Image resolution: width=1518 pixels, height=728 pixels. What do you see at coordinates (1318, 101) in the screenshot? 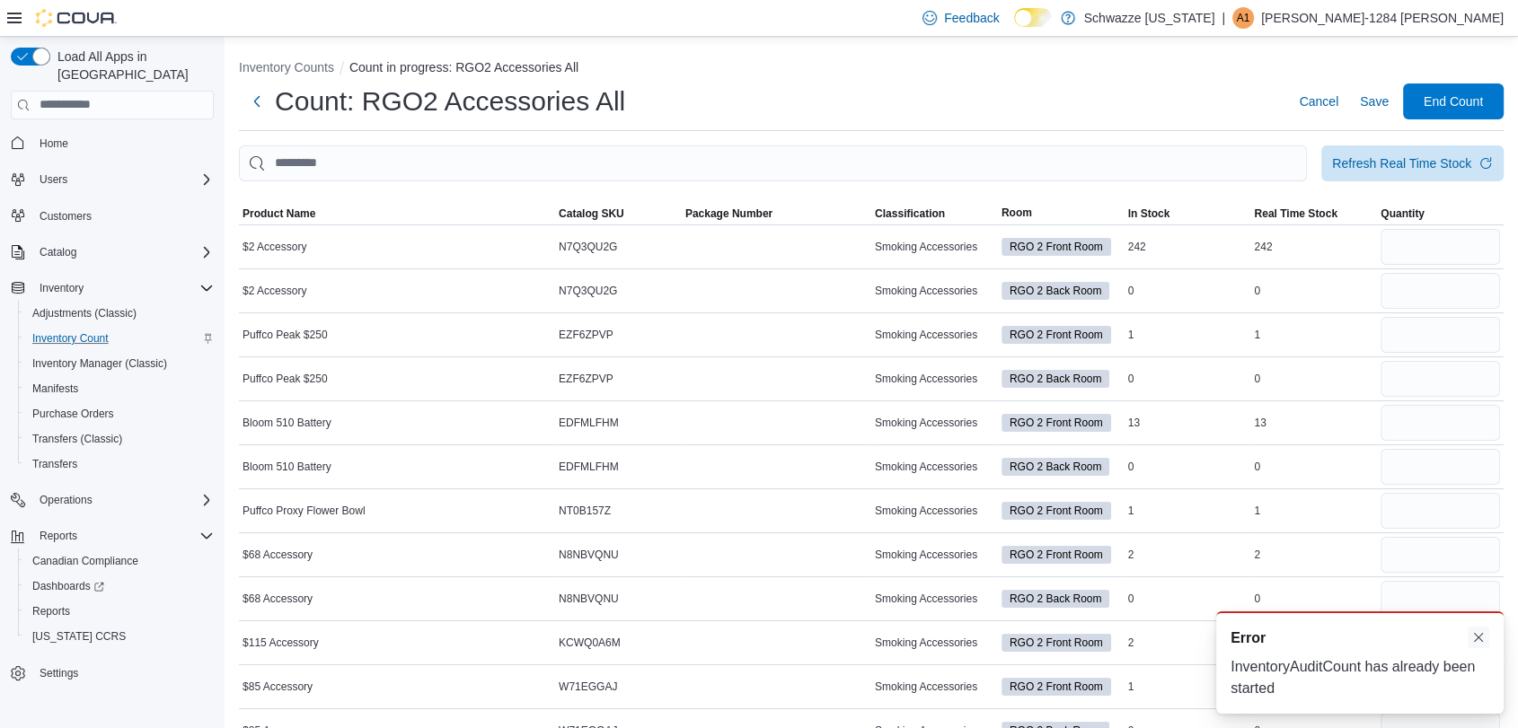
I see `button: Cancel` at bounding box center [1318, 101].